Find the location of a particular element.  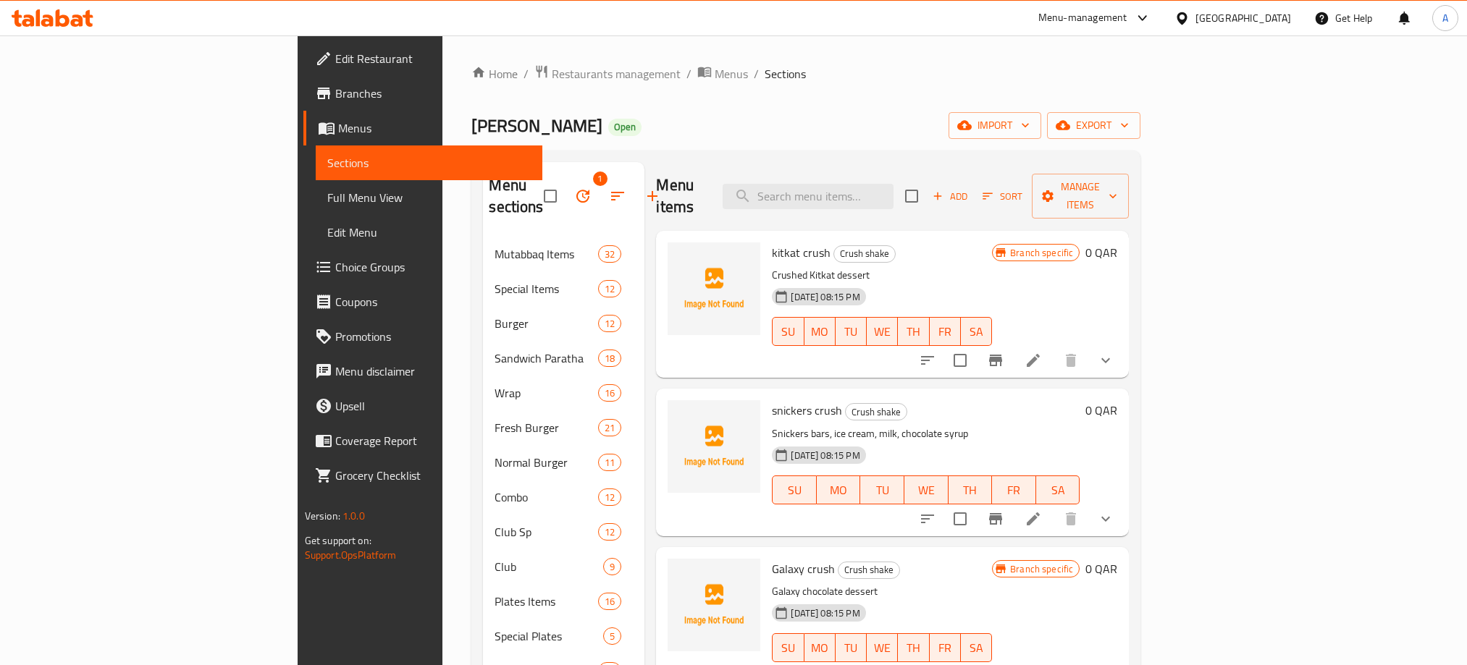

span: Version: is located at coordinates (322, 516).